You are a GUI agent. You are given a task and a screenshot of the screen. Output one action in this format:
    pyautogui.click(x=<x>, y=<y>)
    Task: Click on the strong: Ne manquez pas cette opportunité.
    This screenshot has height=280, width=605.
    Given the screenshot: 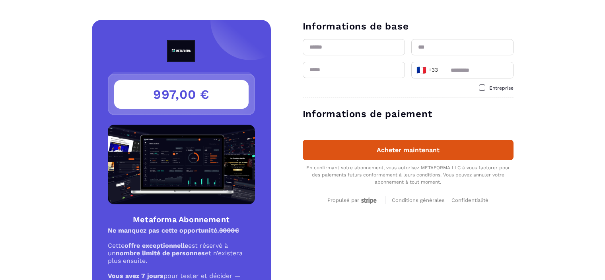 What is the action you would take?
    pyautogui.click(x=173, y=230)
    